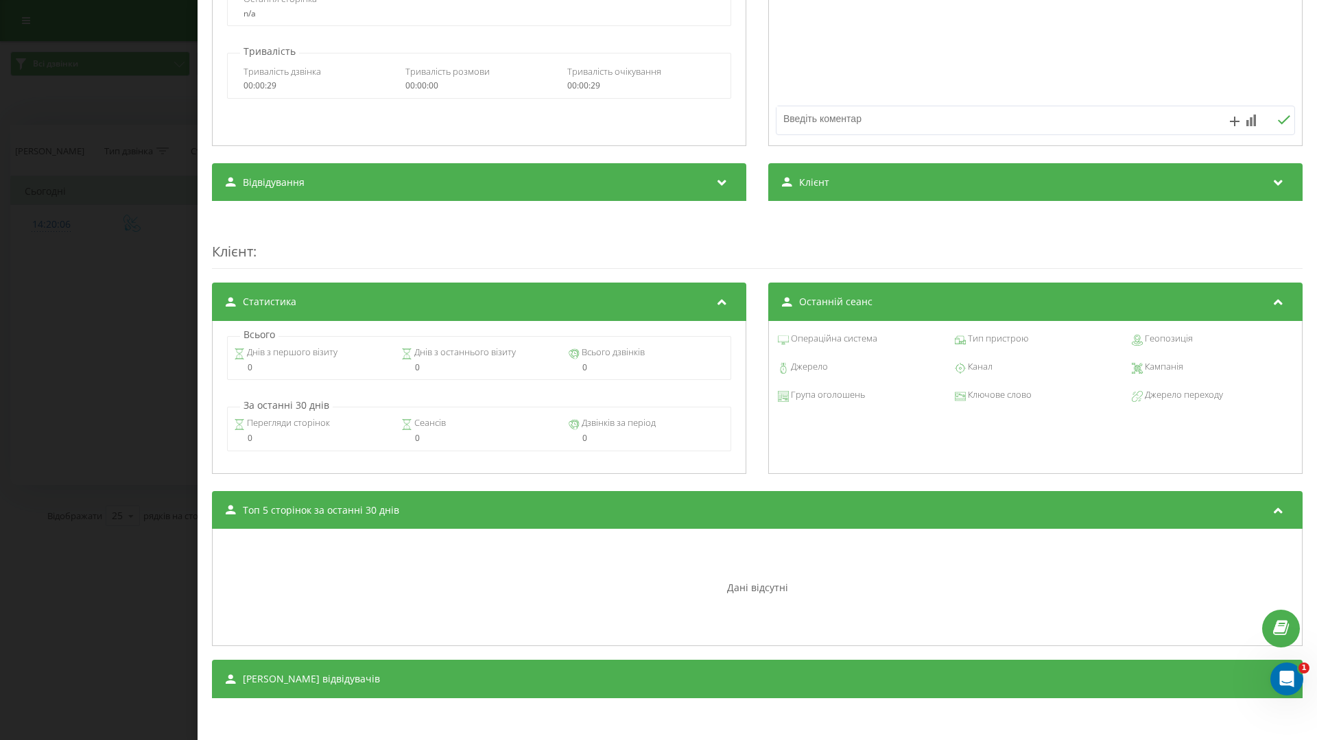 Image resolution: width=1317 pixels, height=740 pixels. What do you see at coordinates (757, 587) in the screenshot?
I see `div: Дані відсутні` at bounding box center [757, 587].